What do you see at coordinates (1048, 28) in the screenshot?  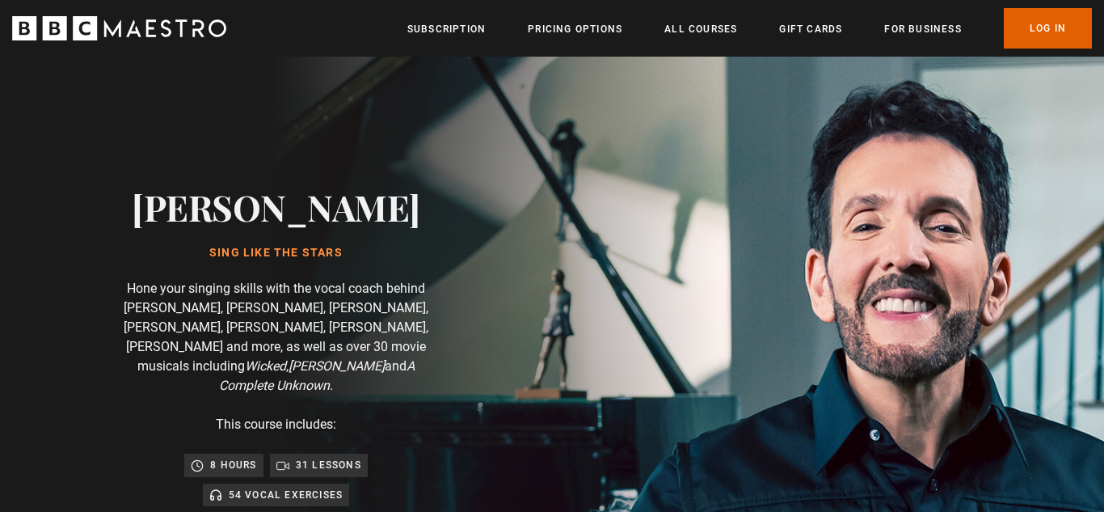 I see `a: Log In` at bounding box center [1048, 28].